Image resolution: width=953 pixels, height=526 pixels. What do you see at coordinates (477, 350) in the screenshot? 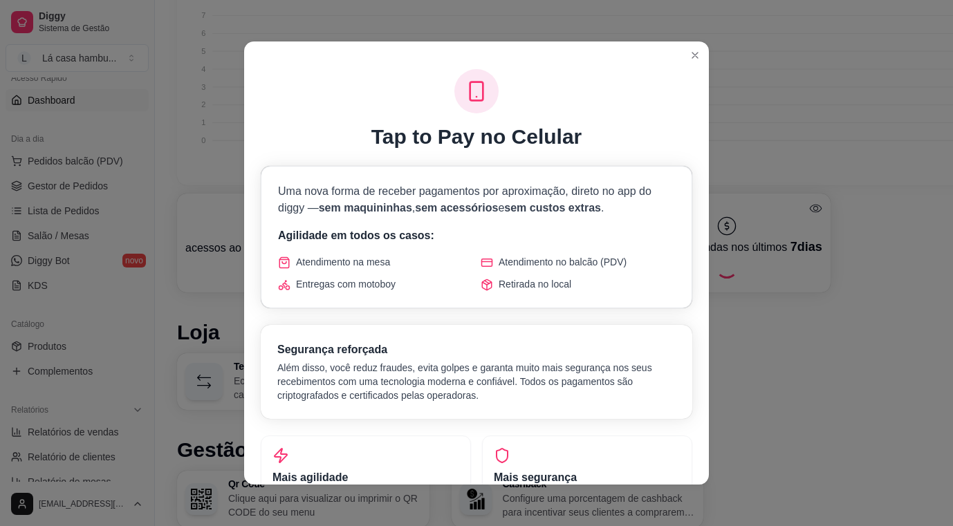
I see `h3: Segurança reforçada` at bounding box center [477, 350].